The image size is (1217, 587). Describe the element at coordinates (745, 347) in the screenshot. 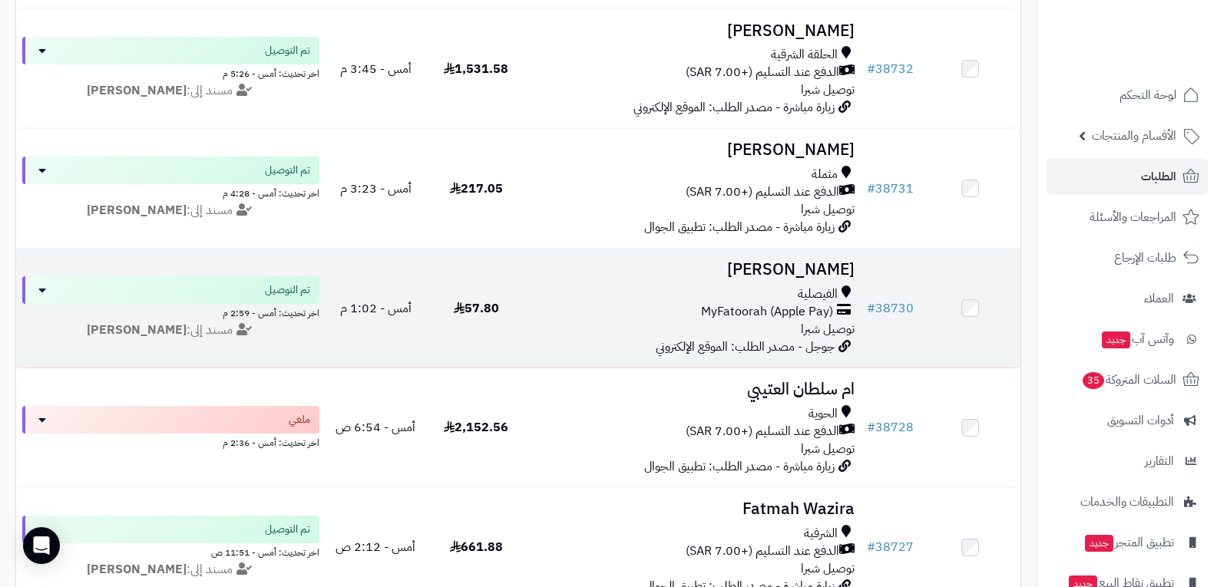

I see `span: جوجل - مصدر الطلب: الموقع الإلكتروني` at that location.